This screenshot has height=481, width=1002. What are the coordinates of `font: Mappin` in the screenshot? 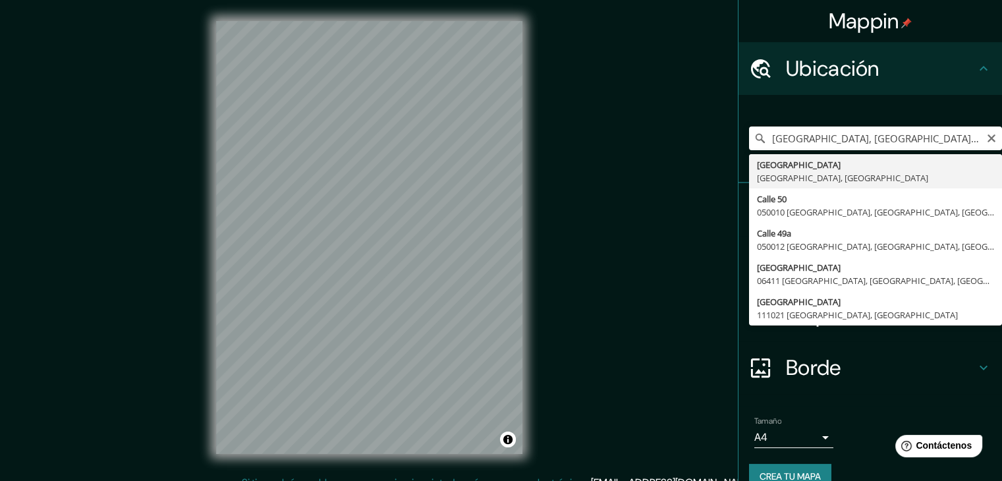 It's located at (864, 21).